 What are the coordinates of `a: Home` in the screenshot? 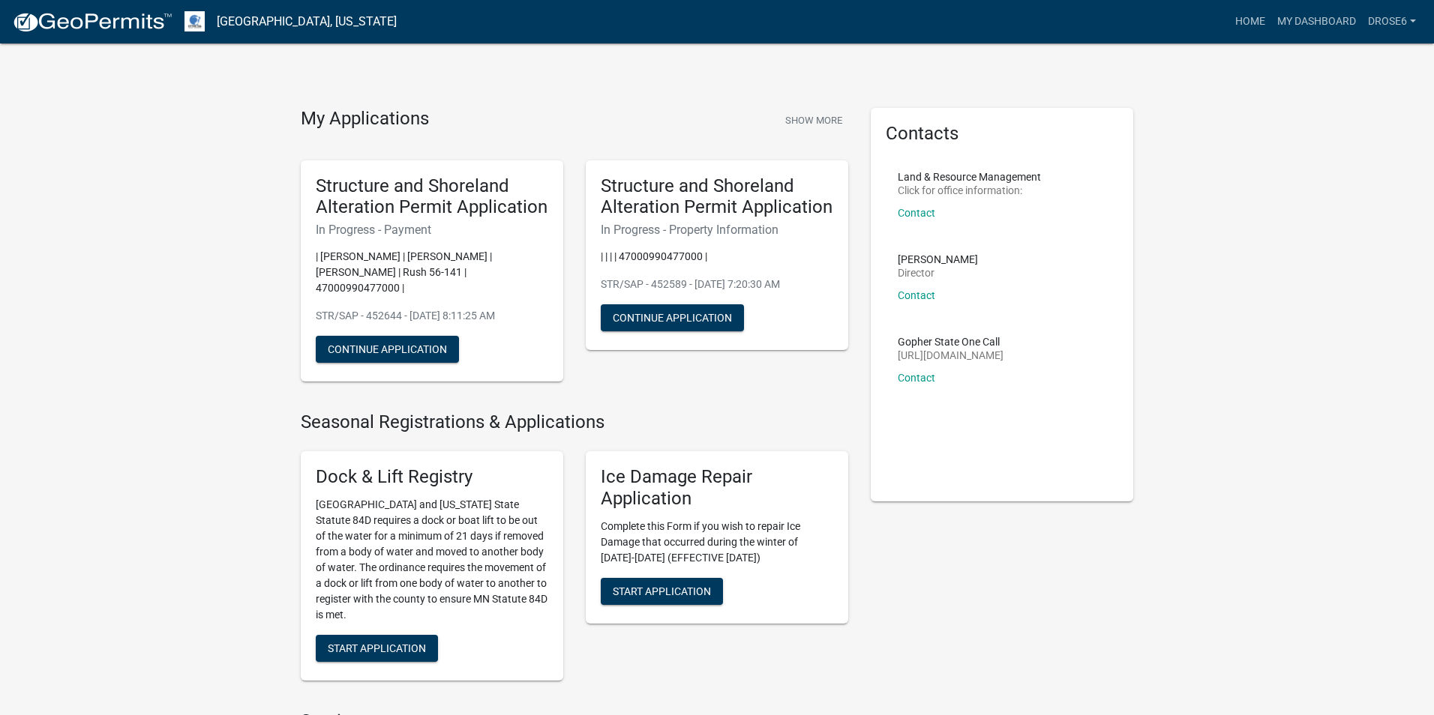 It's located at (1250, 22).